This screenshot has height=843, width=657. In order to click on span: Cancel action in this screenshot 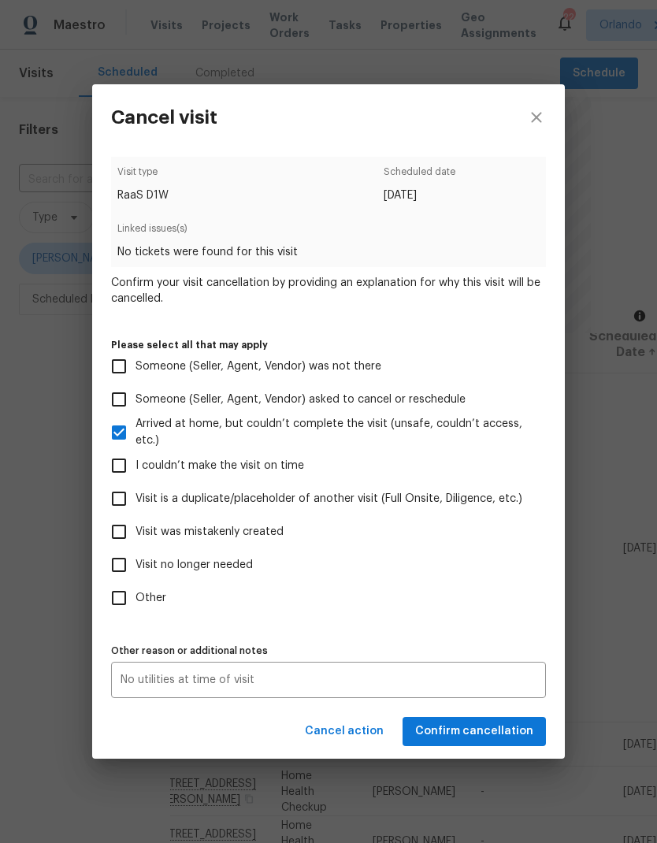, I will do `click(344, 731)`.